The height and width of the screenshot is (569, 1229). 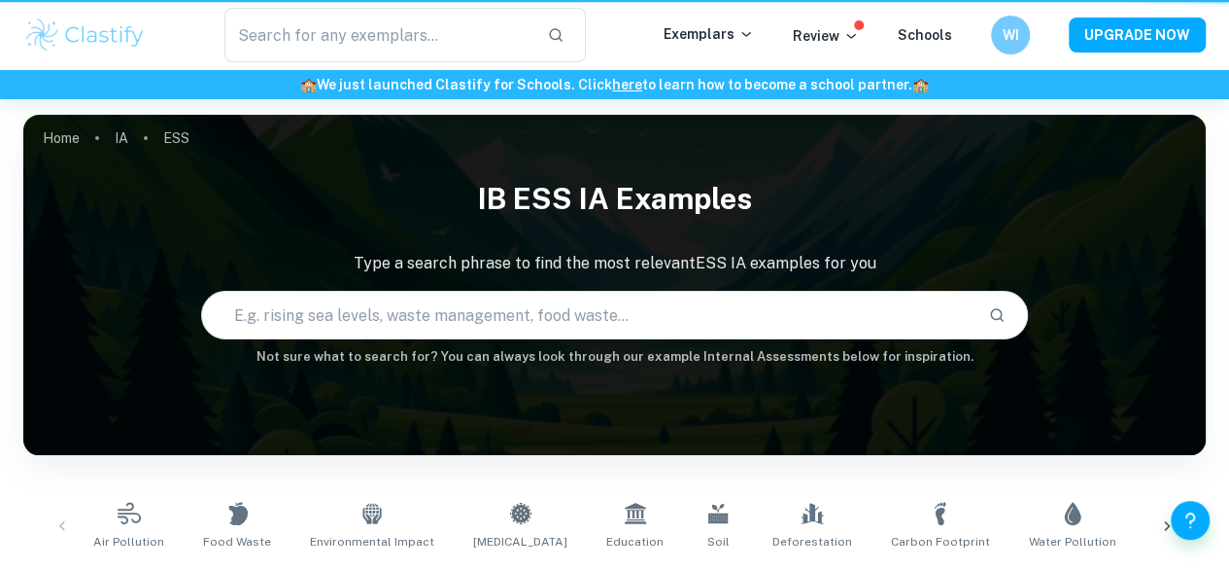 I want to click on p: Review, so click(x=826, y=36).